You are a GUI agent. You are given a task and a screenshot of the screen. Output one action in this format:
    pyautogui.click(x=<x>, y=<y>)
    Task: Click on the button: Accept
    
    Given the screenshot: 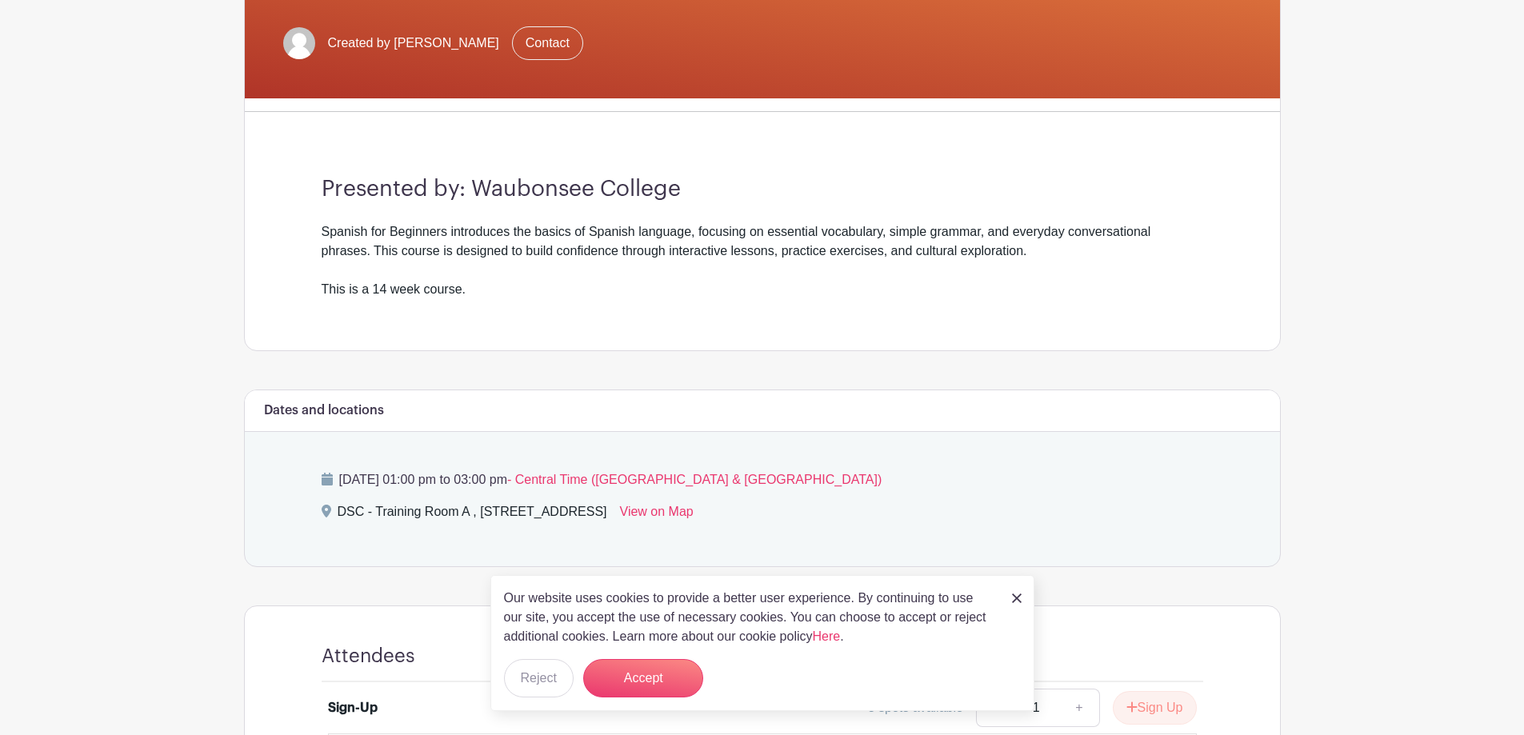 What is the action you would take?
    pyautogui.click(x=643, y=678)
    